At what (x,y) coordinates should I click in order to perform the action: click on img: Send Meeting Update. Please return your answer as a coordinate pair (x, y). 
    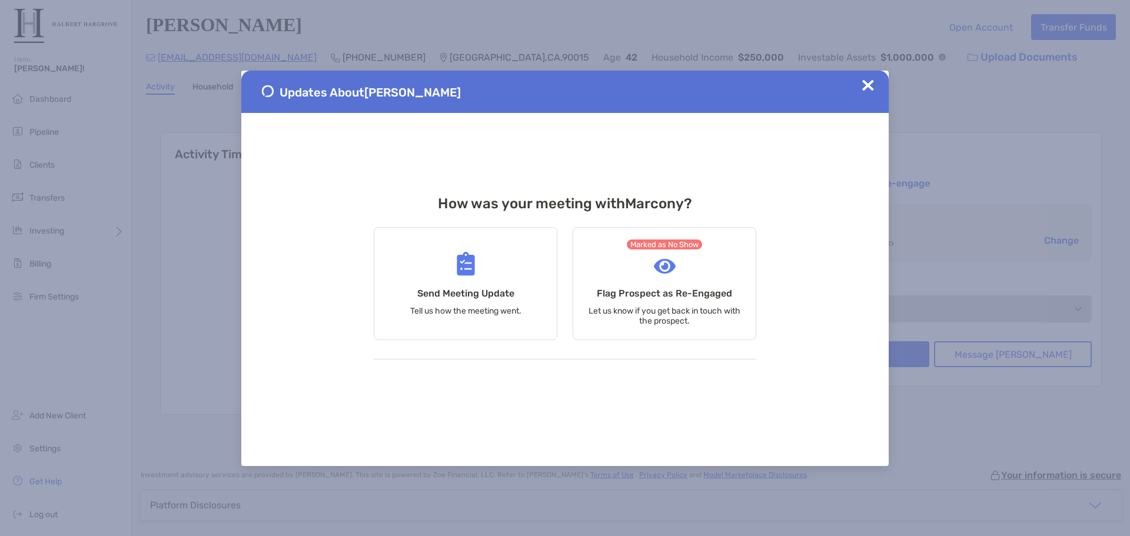
    Looking at the image, I should click on (465, 264).